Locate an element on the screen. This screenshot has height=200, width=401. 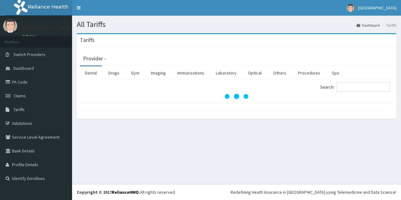
a: Procedures is located at coordinates (309, 73).